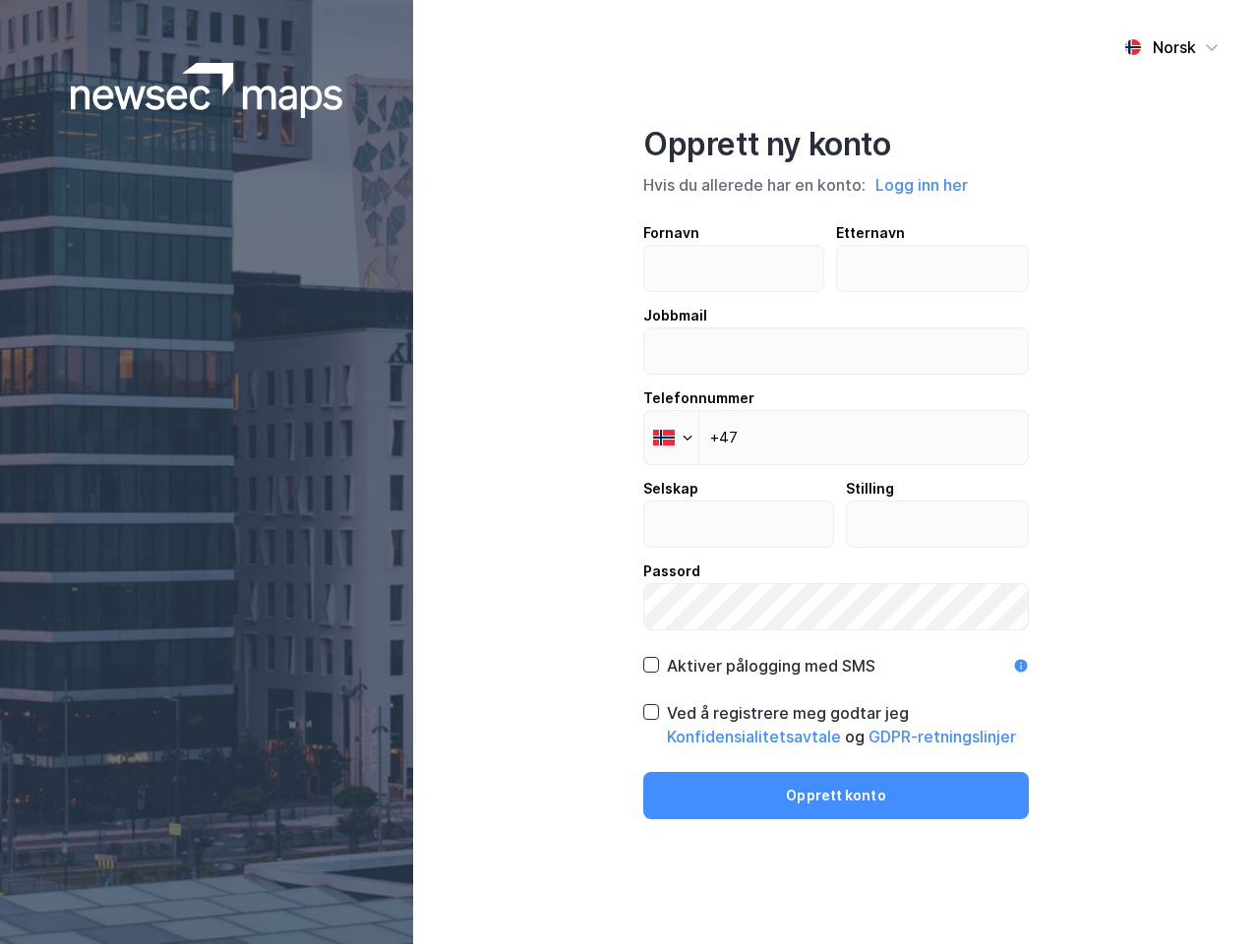  Describe the element at coordinates (848, 725) in the screenshot. I see `div: Ved å registrere meg godtar jeg og` at that location.